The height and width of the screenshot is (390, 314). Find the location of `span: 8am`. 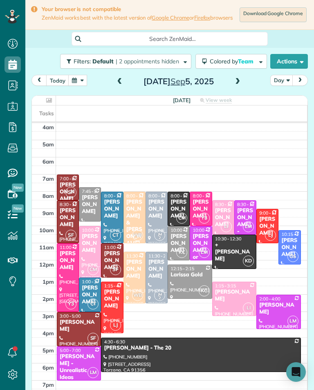

span: 8am is located at coordinates (48, 196).